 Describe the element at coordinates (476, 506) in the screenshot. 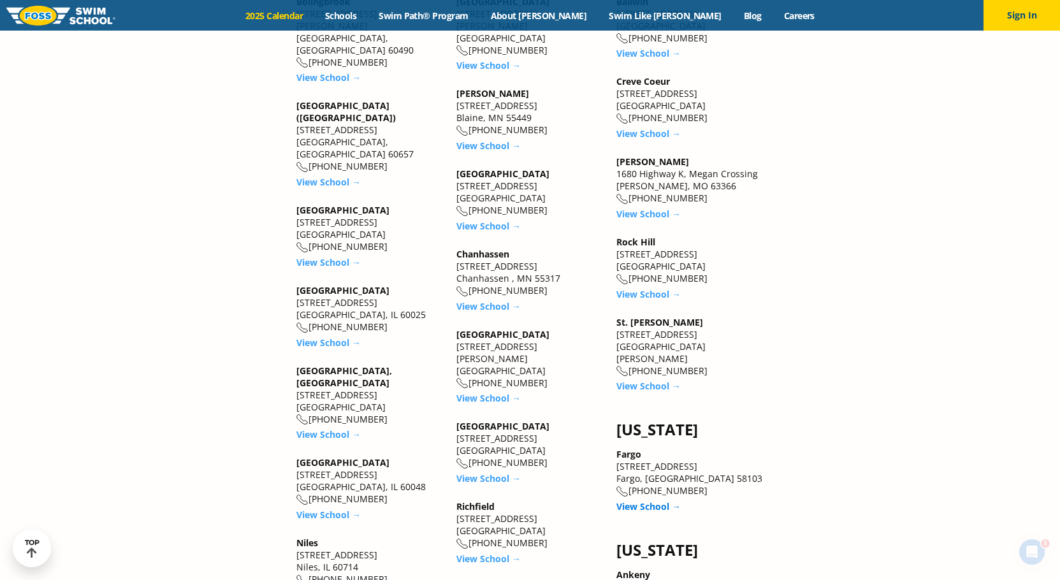

I see `a: Richfield` at that location.